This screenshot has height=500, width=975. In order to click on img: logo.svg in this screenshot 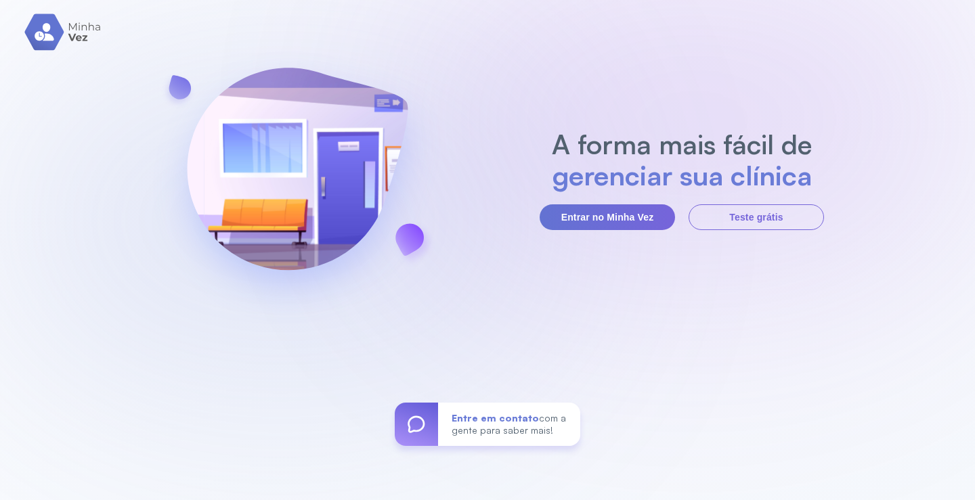, I will do `click(63, 32)`.